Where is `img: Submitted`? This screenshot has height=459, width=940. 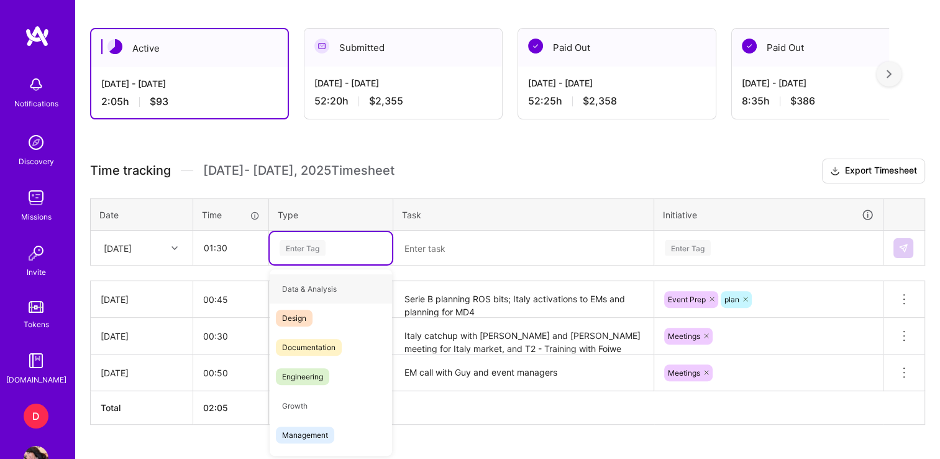
img: Submitted is located at coordinates (322, 46).